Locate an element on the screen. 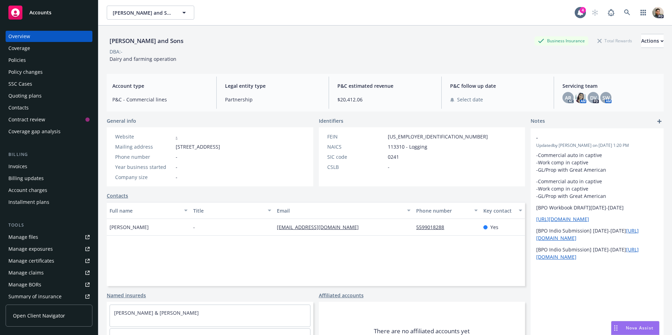 Image resolution: width=672 pixels, height=335 pixels. div: NAICS is located at coordinates (356, 147).